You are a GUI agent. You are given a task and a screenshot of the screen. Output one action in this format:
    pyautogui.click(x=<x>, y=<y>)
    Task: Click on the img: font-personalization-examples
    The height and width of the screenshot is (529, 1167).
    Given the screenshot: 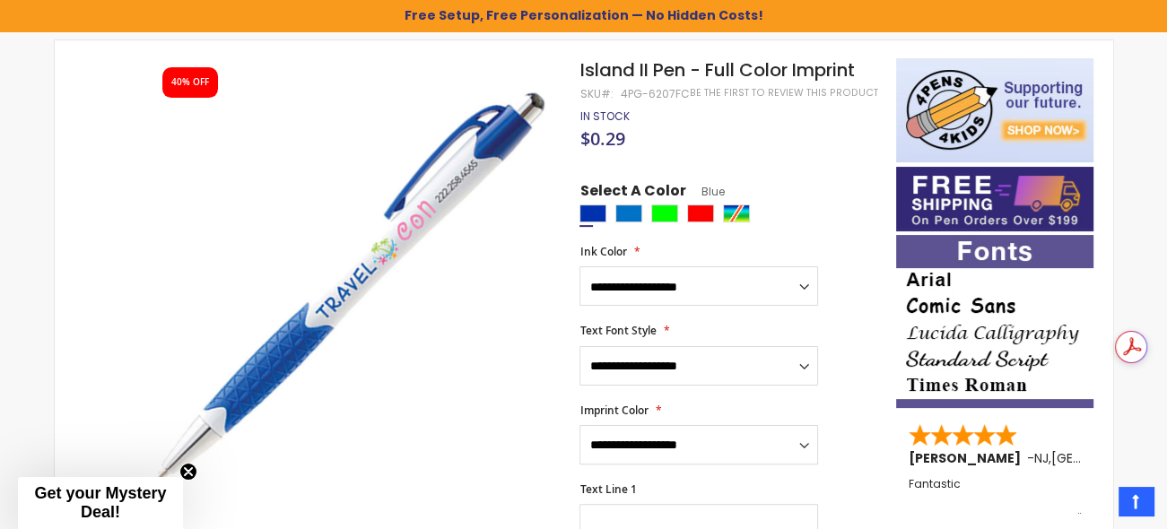 What is the action you would take?
    pyautogui.click(x=994, y=321)
    